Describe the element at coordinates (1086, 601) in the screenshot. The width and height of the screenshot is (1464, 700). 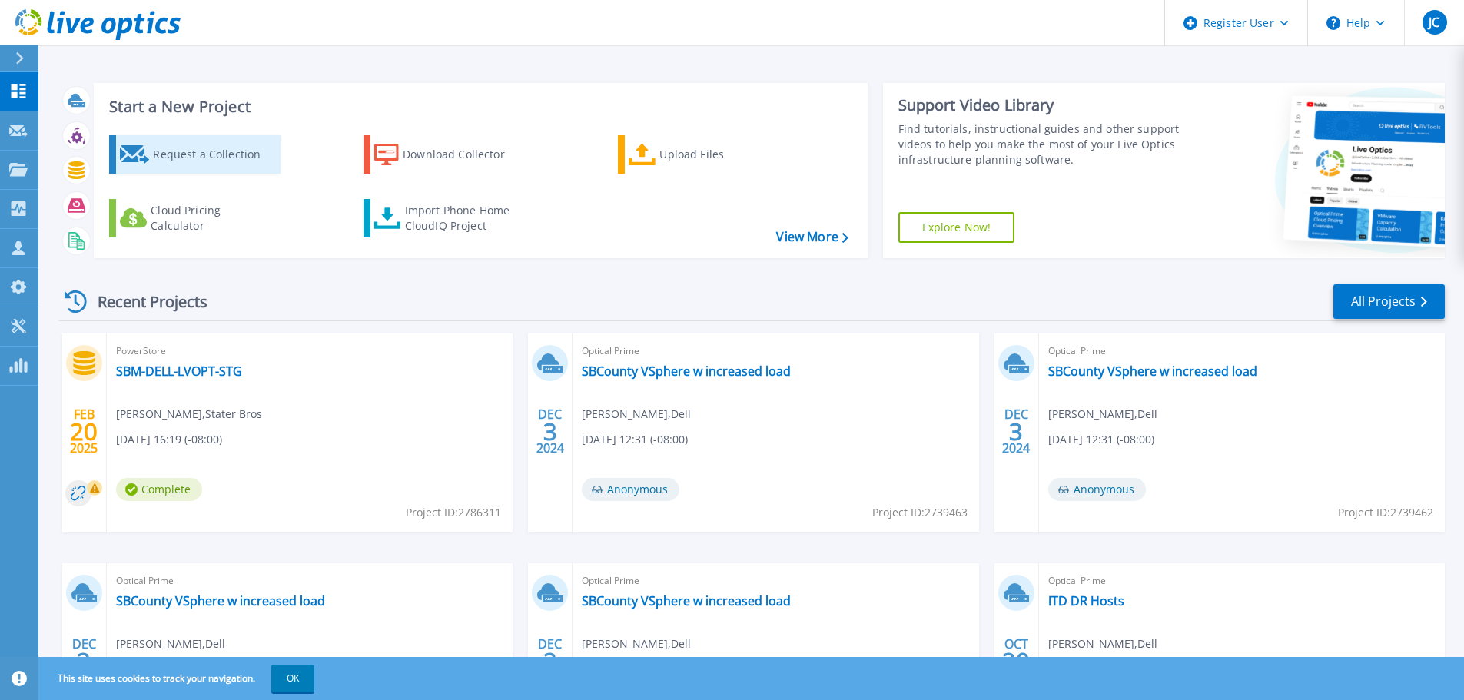
I see `a: ITD DR Hosts` at that location.